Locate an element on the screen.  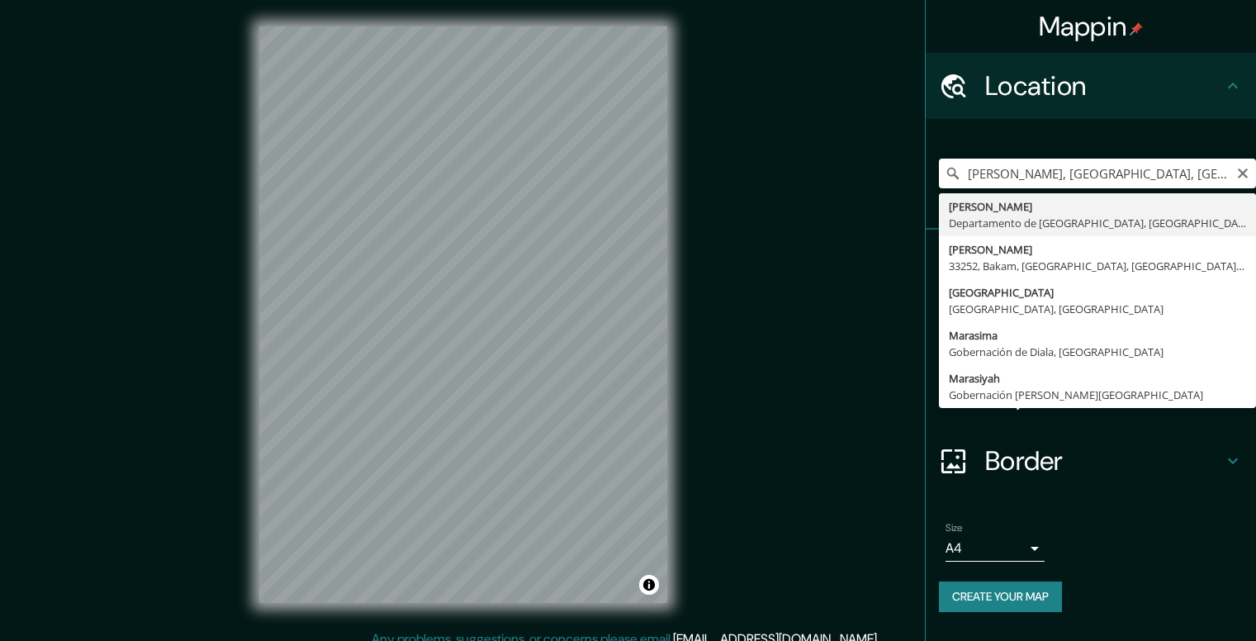
h4: Mappin is located at coordinates (1091, 26).